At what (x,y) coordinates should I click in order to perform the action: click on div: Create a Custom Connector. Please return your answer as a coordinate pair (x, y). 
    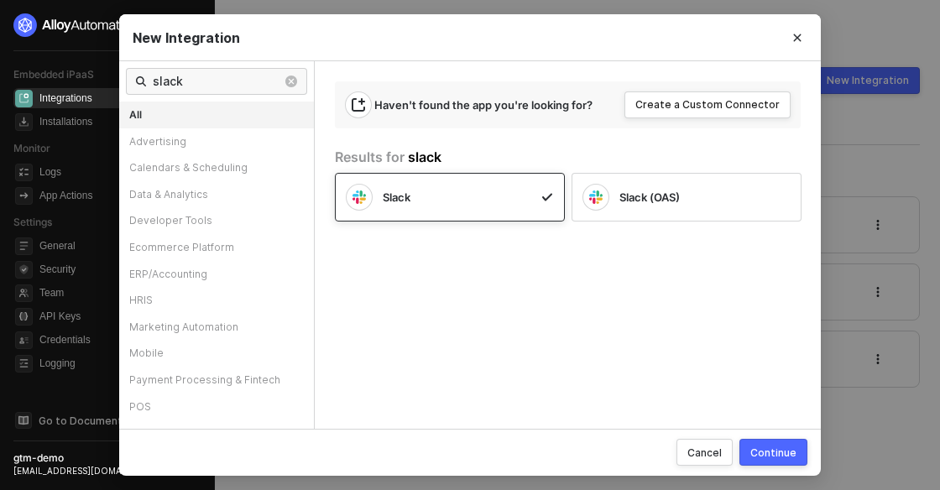
    Looking at the image, I should click on (707, 105).